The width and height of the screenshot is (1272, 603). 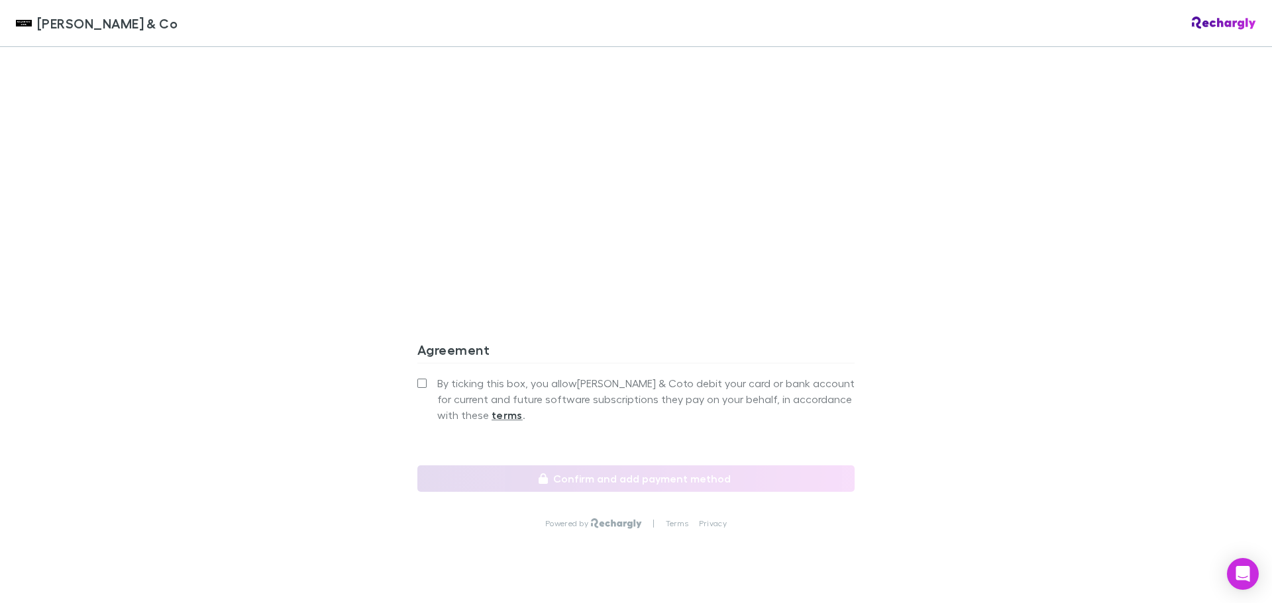 I want to click on p: Powered by, so click(x=568, y=524).